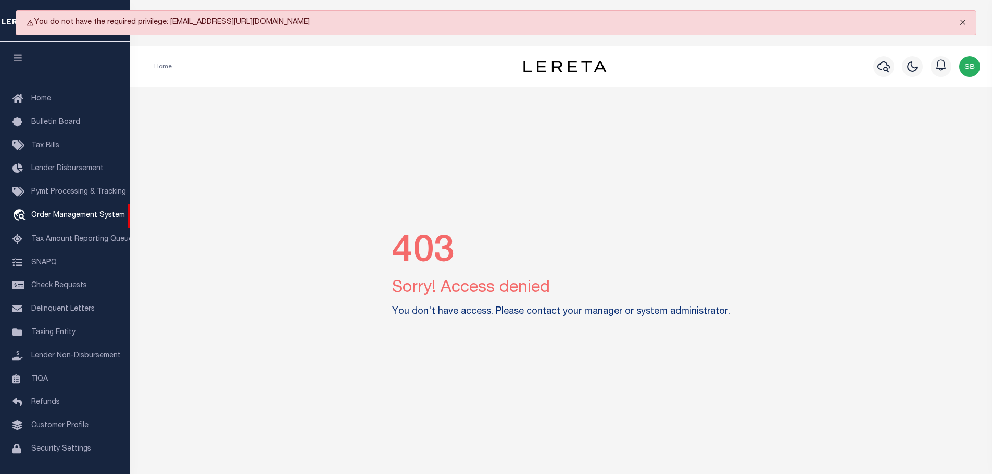 This screenshot has width=992, height=474. What do you see at coordinates (67, 169) in the screenshot?
I see `span: Lender Disbursement` at bounding box center [67, 169].